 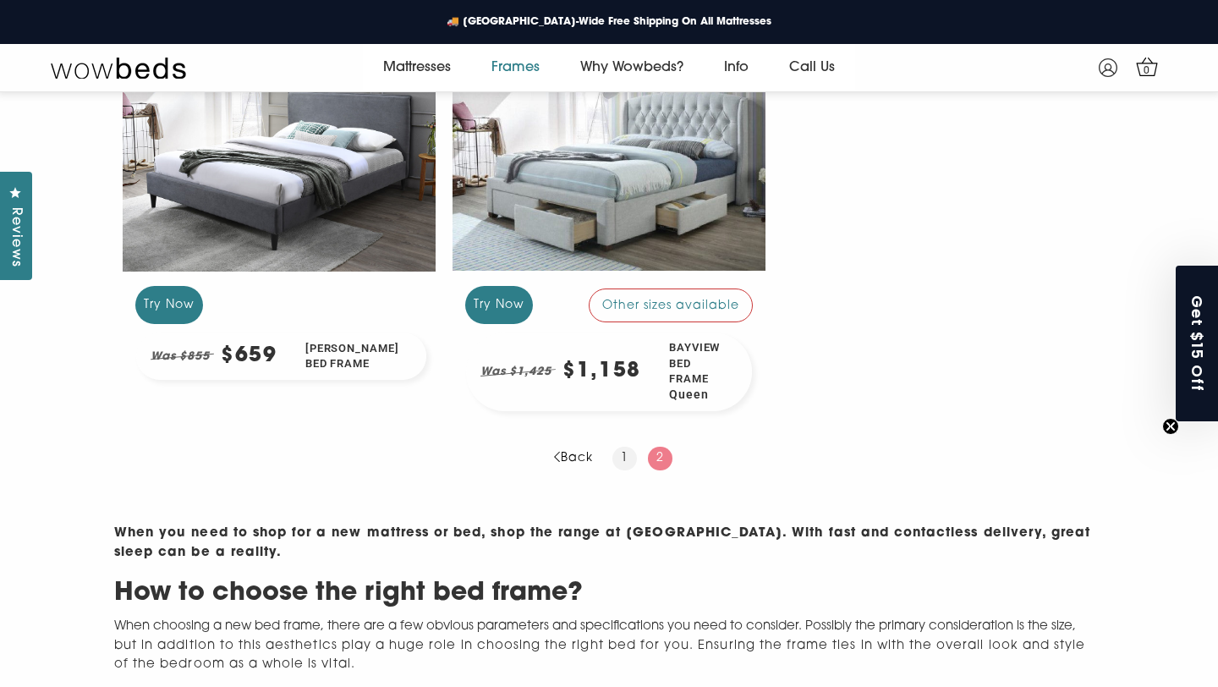 What do you see at coordinates (697, 395) in the screenshot?
I see `span: Queen` at bounding box center [697, 395].